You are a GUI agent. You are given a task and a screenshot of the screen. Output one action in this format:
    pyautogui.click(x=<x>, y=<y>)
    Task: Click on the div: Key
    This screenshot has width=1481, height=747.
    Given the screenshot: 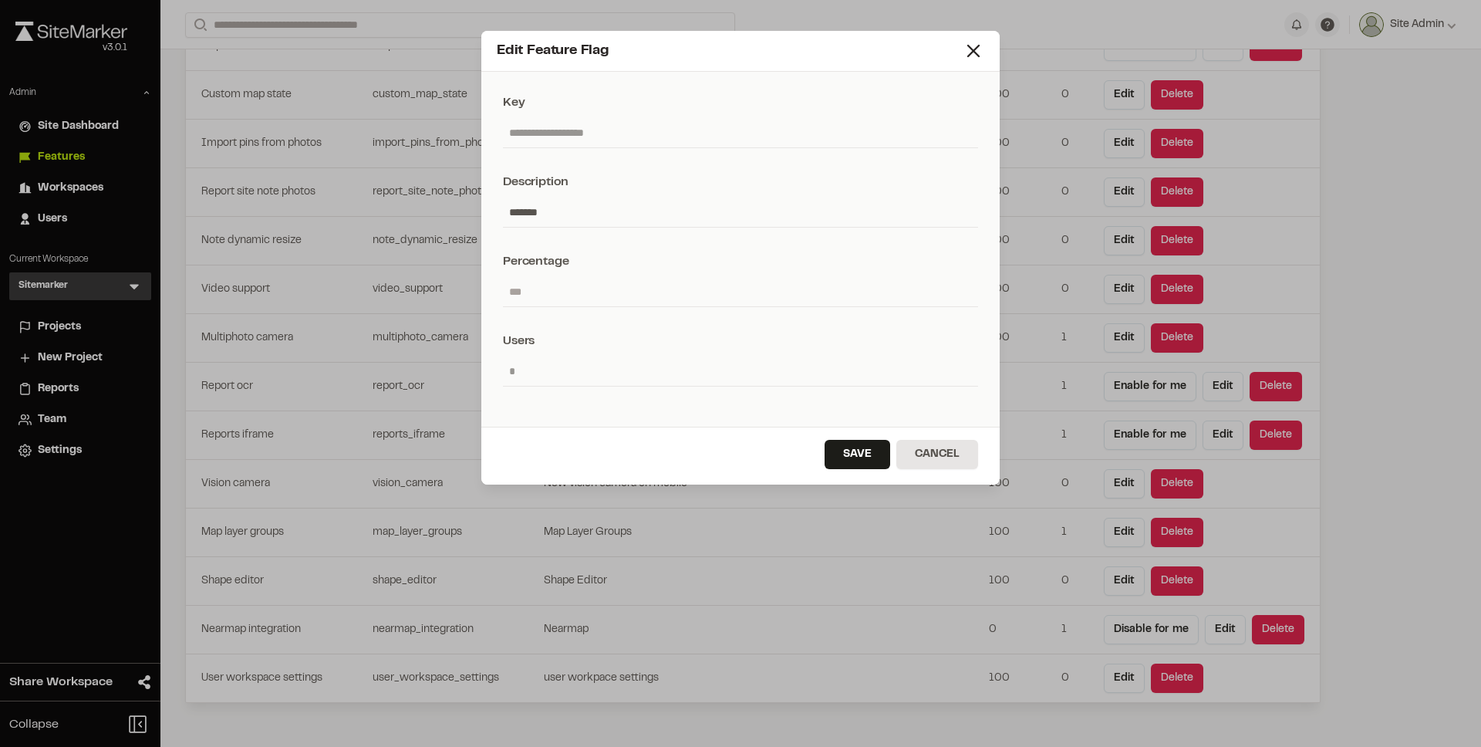 What is the action you would take?
    pyautogui.click(x=741, y=103)
    